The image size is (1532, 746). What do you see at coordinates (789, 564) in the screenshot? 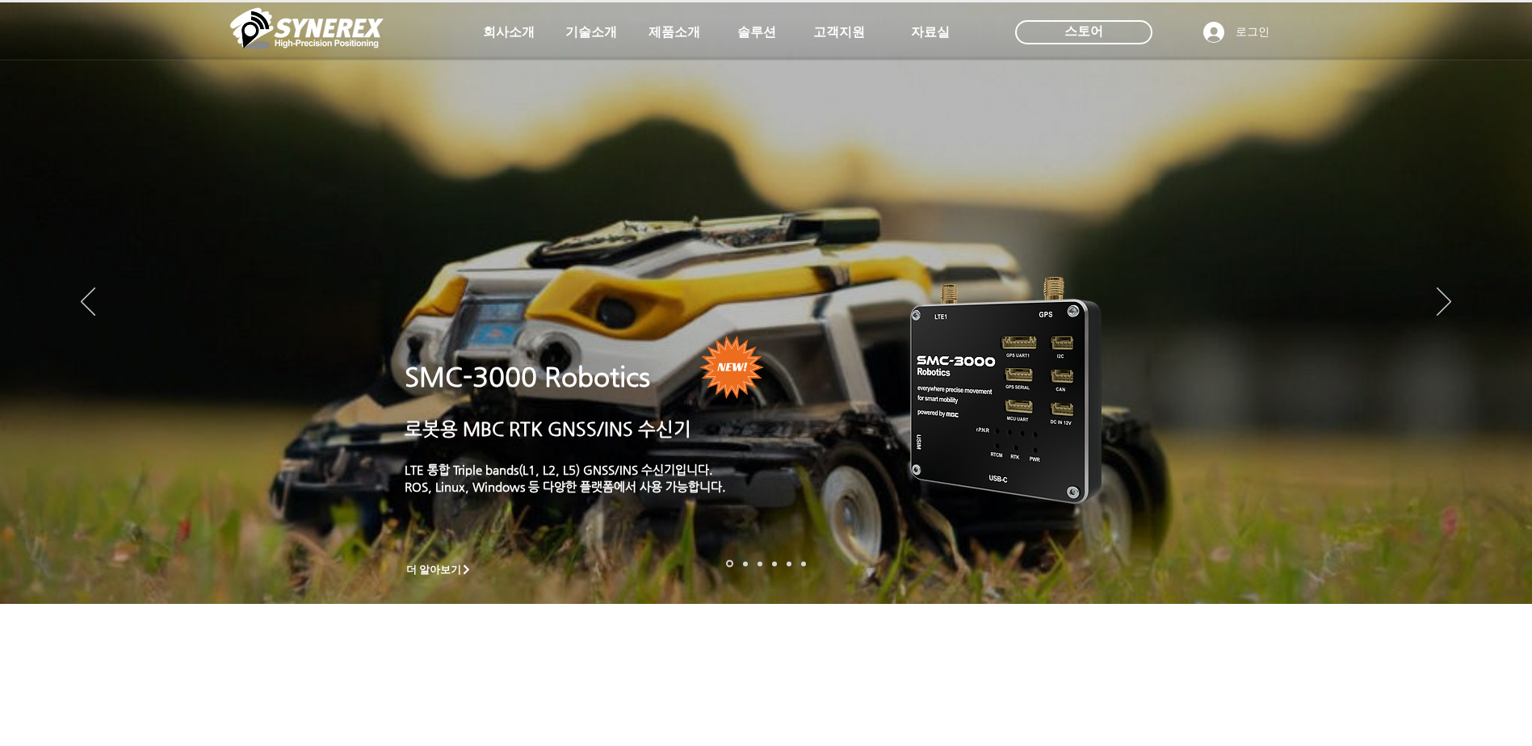
I see `a: 로봇` at bounding box center [789, 564].